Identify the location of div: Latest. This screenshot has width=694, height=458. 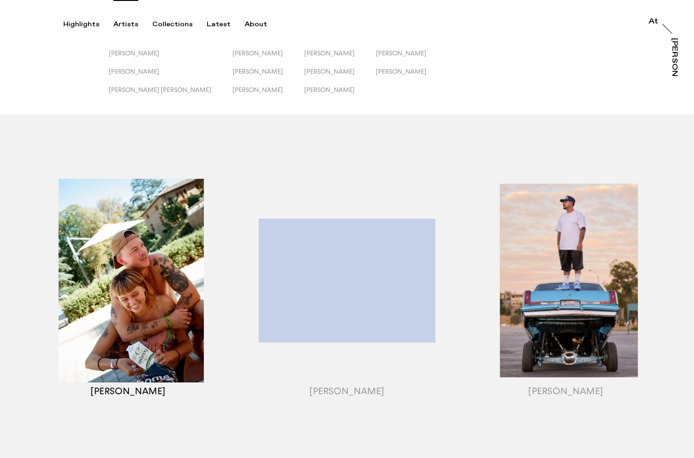
(218, 24).